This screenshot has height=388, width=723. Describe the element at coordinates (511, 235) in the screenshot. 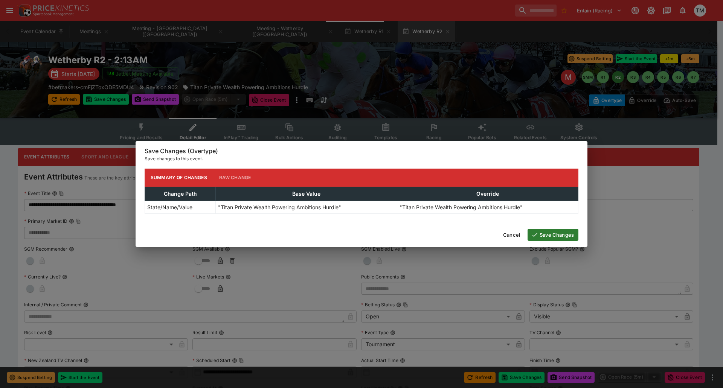

I see `button: Cancel` at that location.